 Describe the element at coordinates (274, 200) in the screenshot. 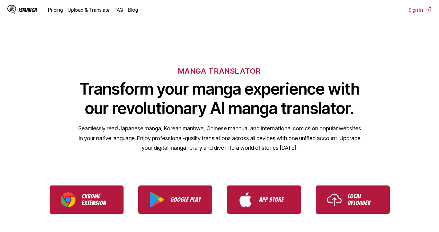

I see `p: App Store` at that location.